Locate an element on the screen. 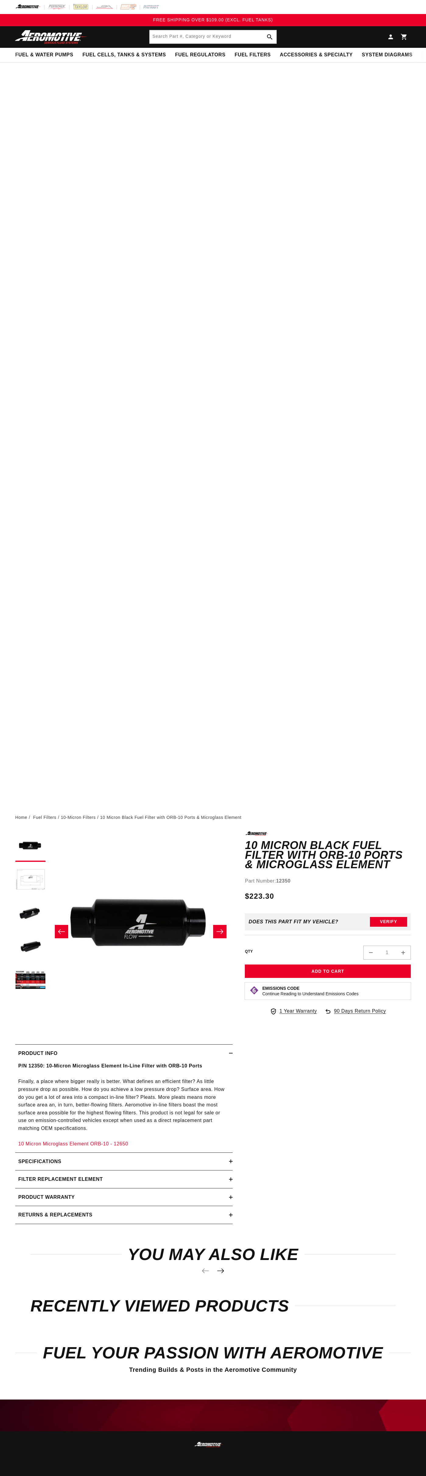 Image resolution: width=426 pixels, height=1476 pixels. span: Accessories & Specialty is located at coordinates (316, 55).